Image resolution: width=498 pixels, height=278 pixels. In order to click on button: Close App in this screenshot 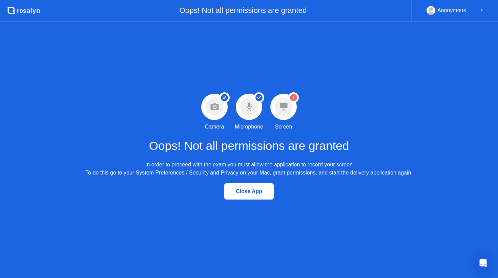, I will do `click(249, 192)`.